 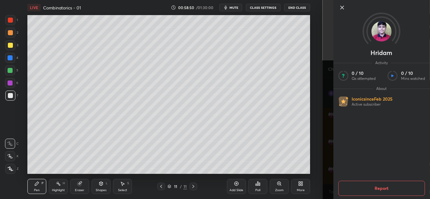 What do you see at coordinates (279, 190) in the screenshot?
I see `div: Zoom` at bounding box center [279, 190].